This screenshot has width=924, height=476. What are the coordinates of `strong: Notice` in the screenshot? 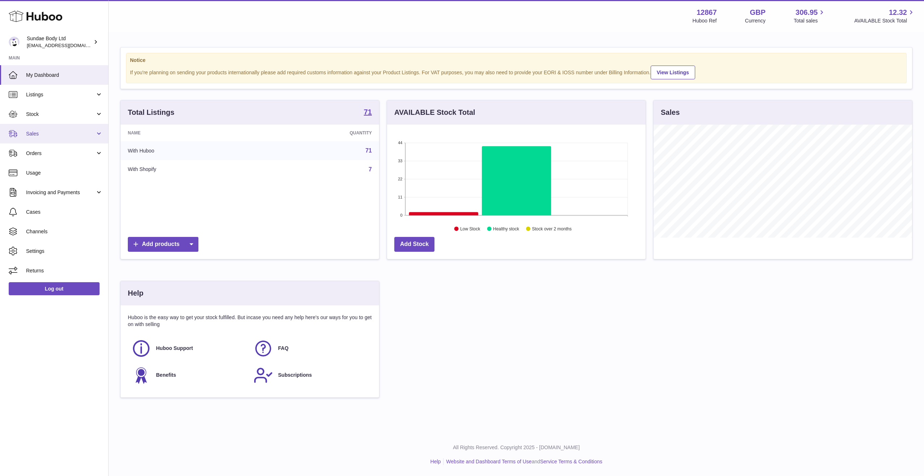 It's located at (516, 60).